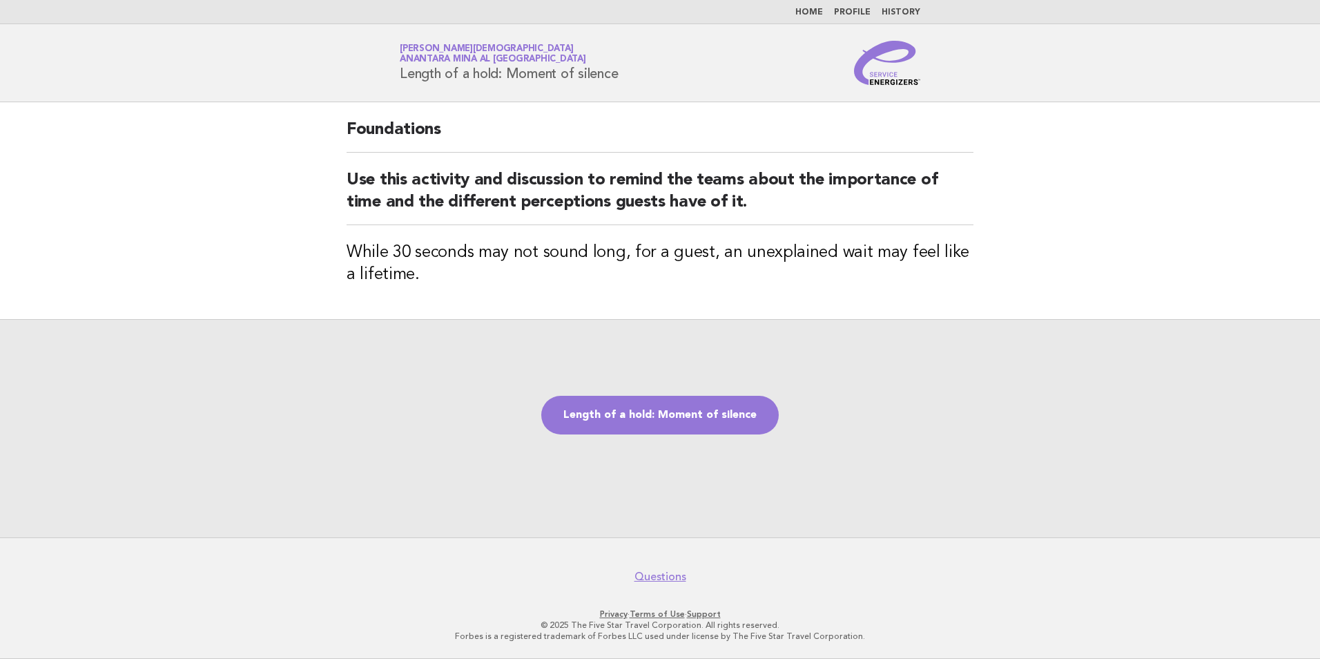 This screenshot has width=1320, height=659. What do you see at coordinates (660, 197) in the screenshot?
I see `h2: Use this activity and discussion to remind the teams about the importance of time and the differe...` at bounding box center [660, 197].